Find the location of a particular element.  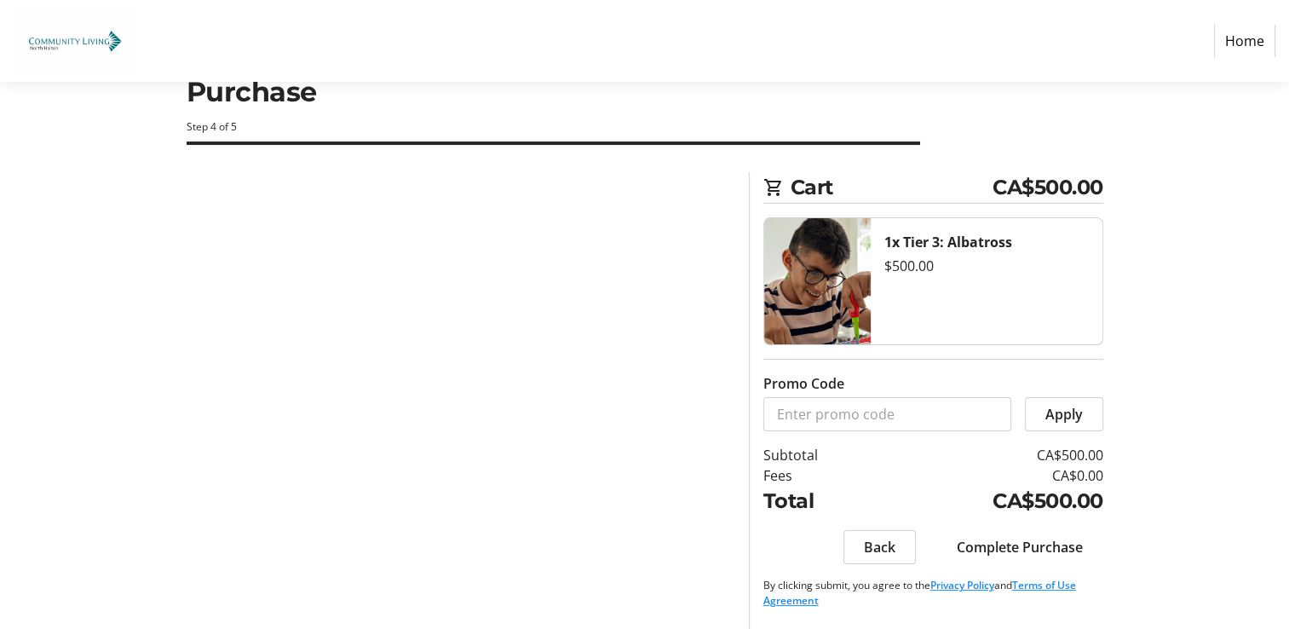

strong: 1x Tier 3: Albatross is located at coordinates (948, 242).